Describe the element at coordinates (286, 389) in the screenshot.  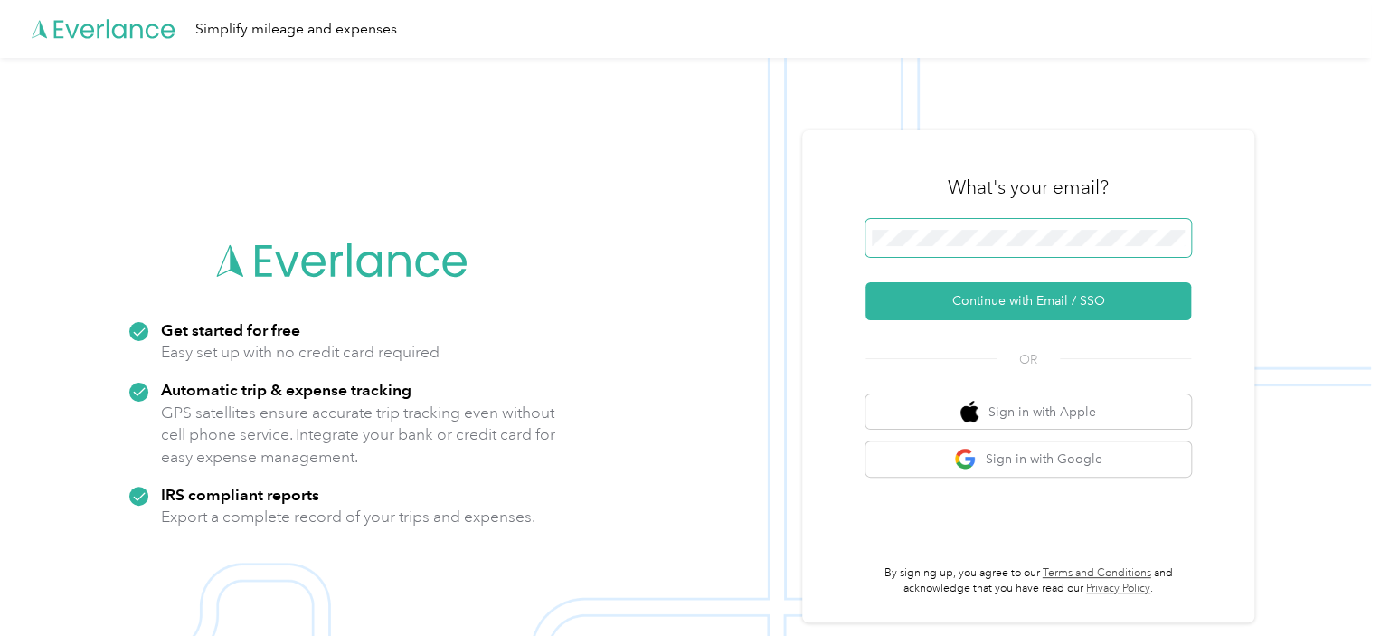
I see `strong: Automatic trip & expense tracking` at that location.